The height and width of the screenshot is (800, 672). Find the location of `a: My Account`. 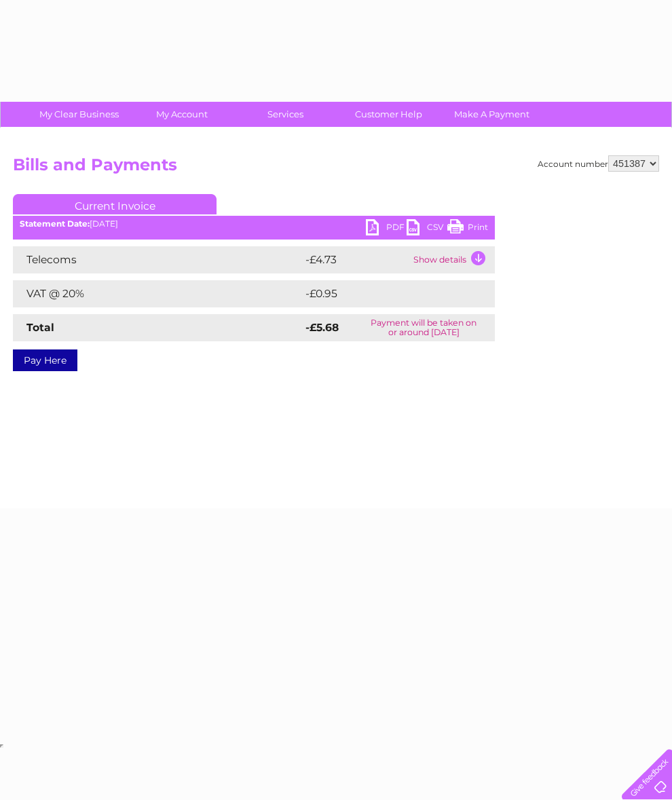

a: My Account is located at coordinates (182, 114).